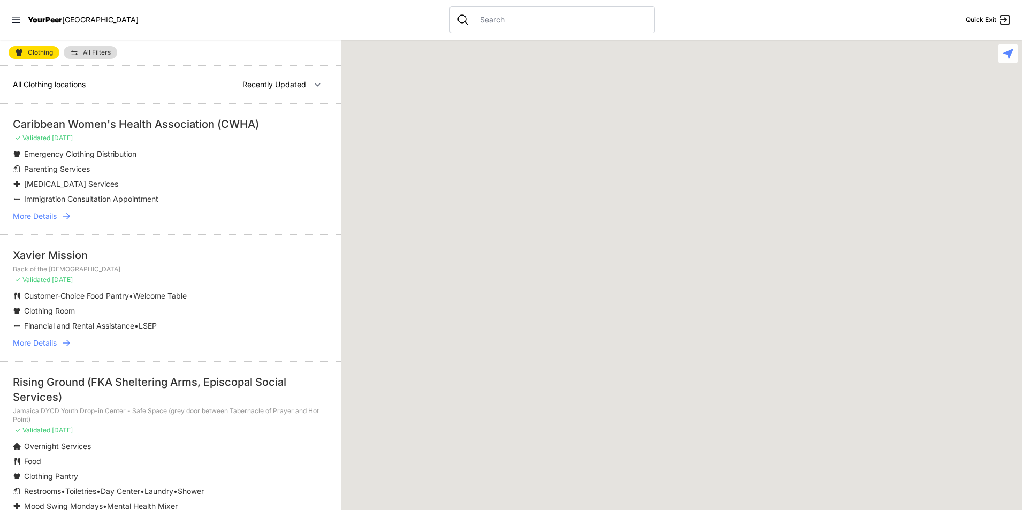 This screenshot has width=1022, height=510. What do you see at coordinates (159, 491) in the screenshot?
I see `span: Laundry` at bounding box center [159, 491].